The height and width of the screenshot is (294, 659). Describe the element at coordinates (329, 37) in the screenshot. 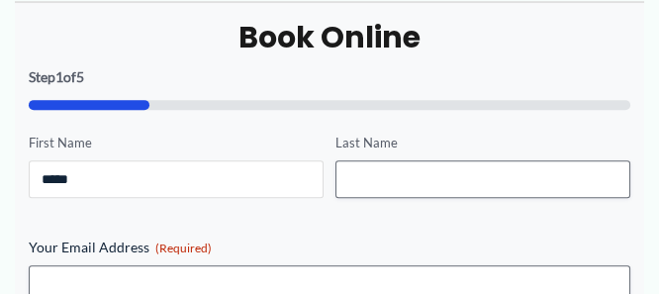

I see `h2: Book Online` at that location.